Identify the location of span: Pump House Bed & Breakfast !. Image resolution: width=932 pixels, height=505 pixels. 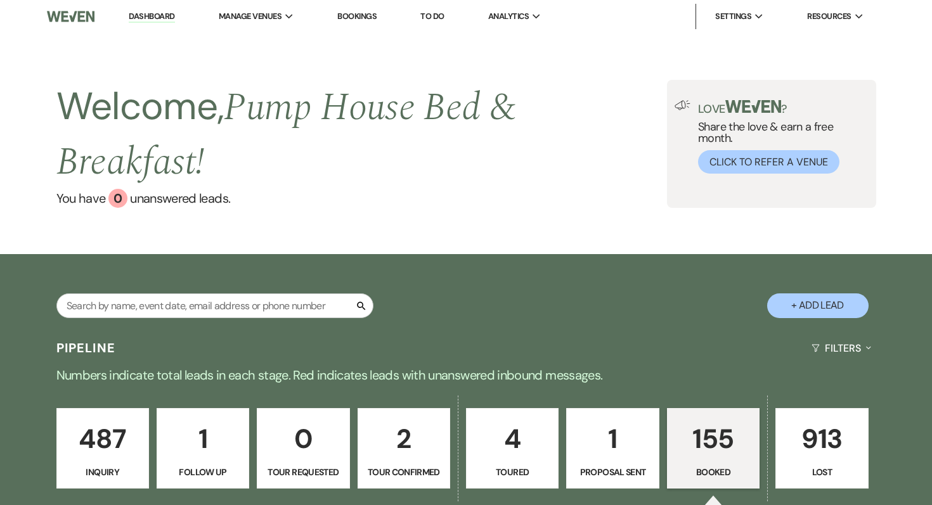
(287, 135).